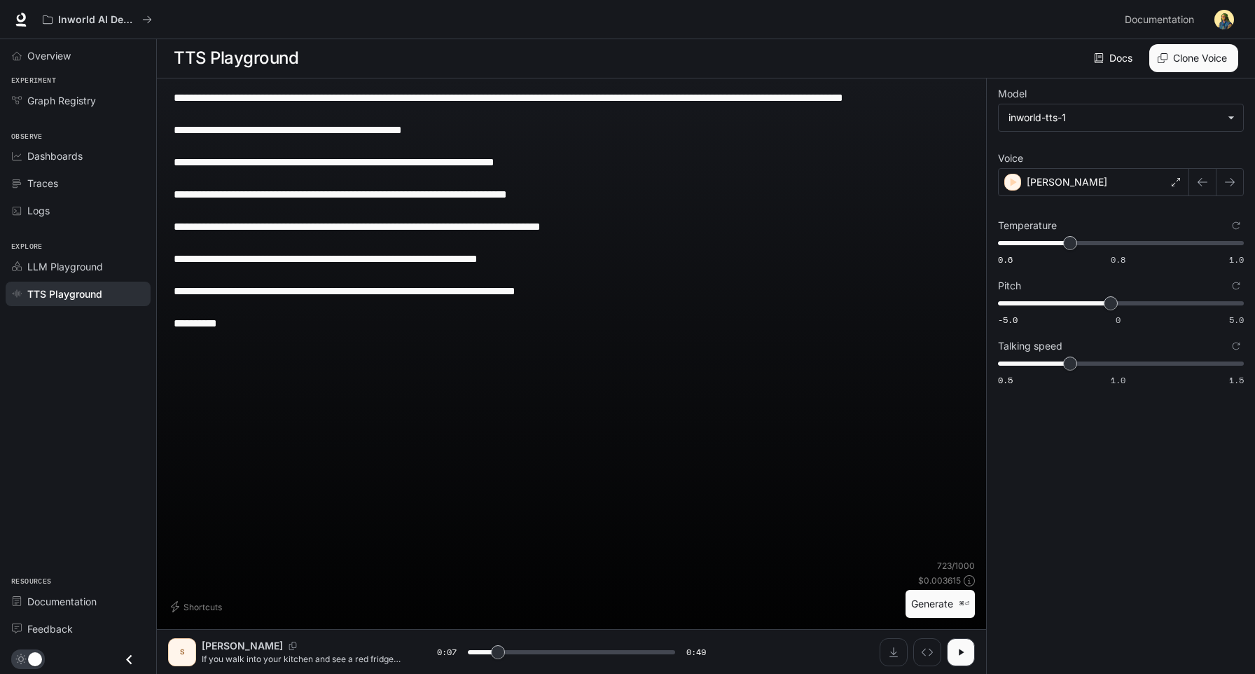  I want to click on a: Feedback, so click(78, 628).